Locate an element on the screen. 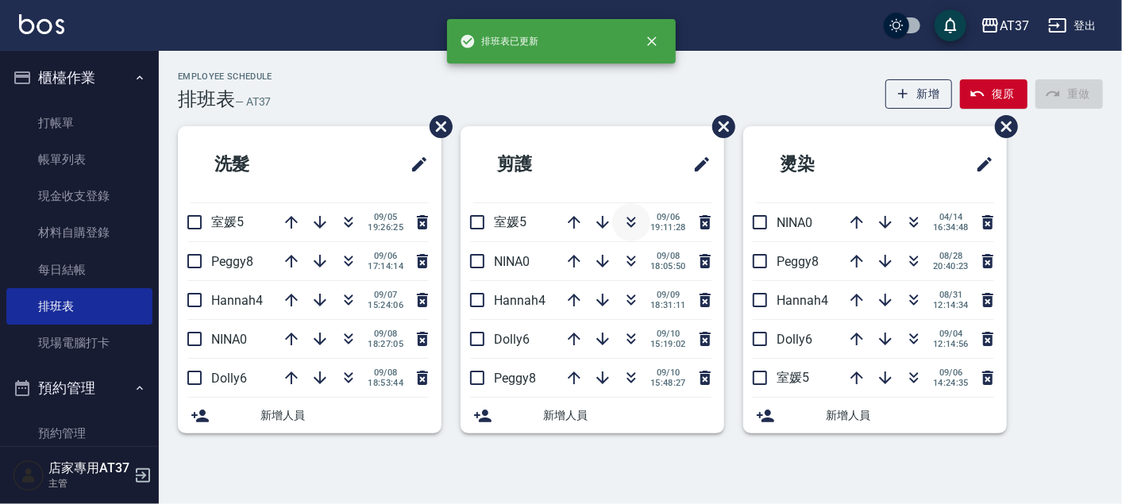  h2: 洗髮 is located at coordinates (264, 164).